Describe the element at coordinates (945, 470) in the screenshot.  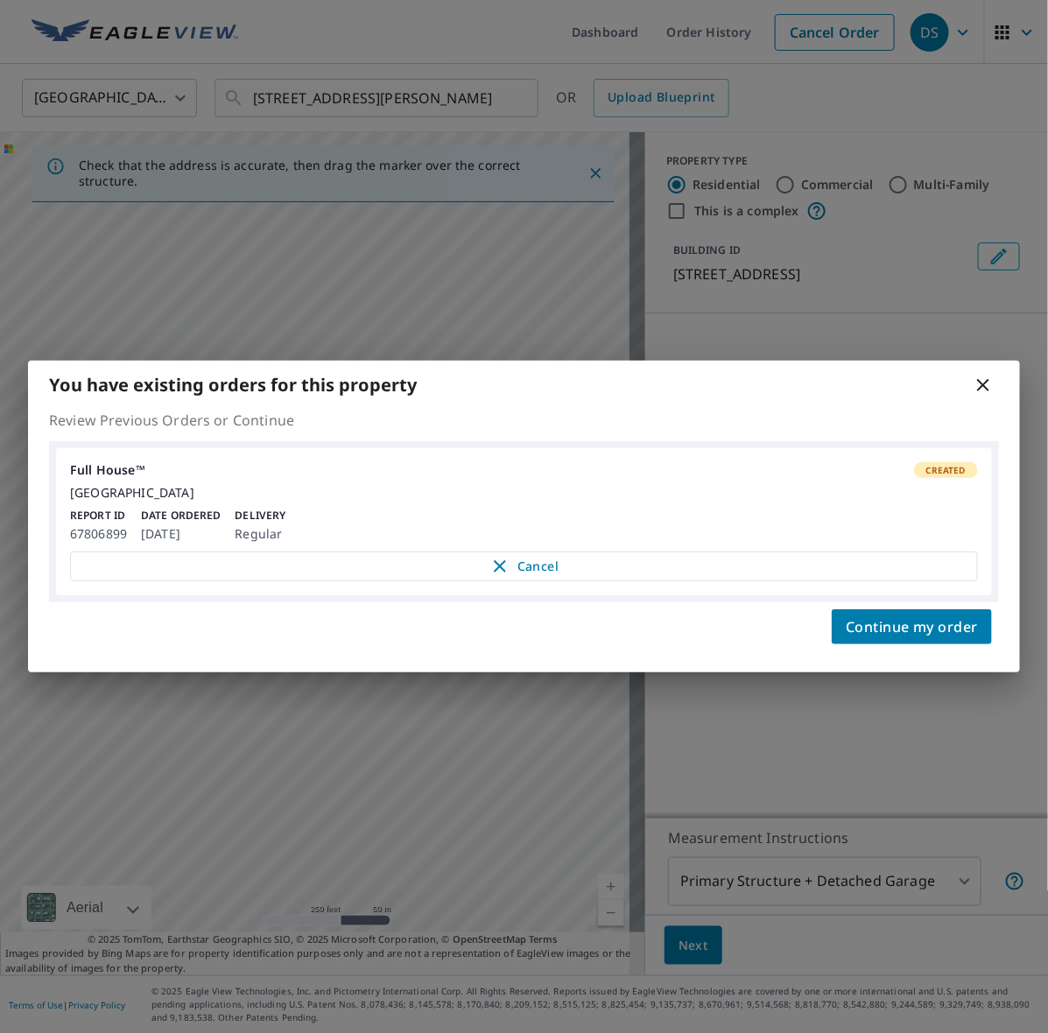
I see `span: Created` at that location.